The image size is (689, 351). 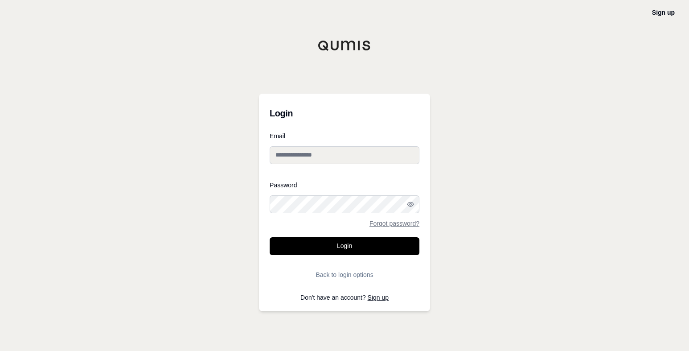 I want to click on p: Don't have an account?, so click(x=345, y=297).